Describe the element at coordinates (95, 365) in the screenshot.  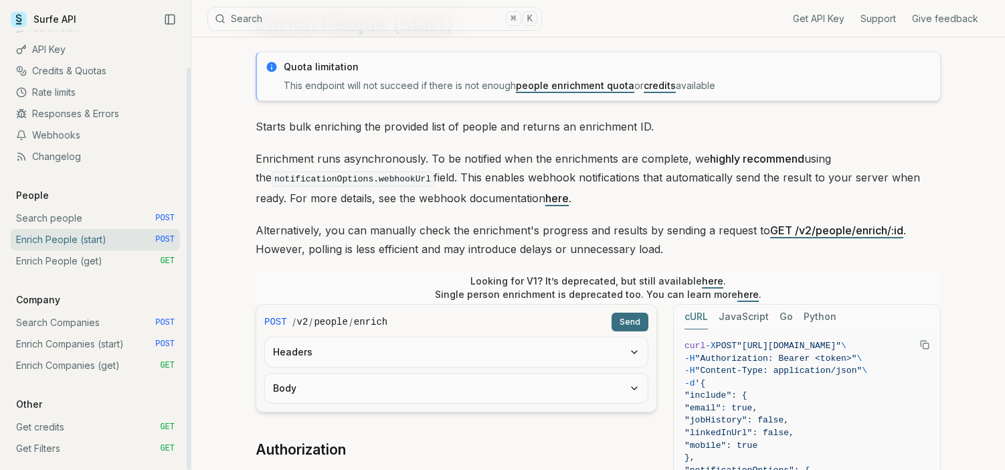
I see `a: Enrich Companies (get) GET` at that location.